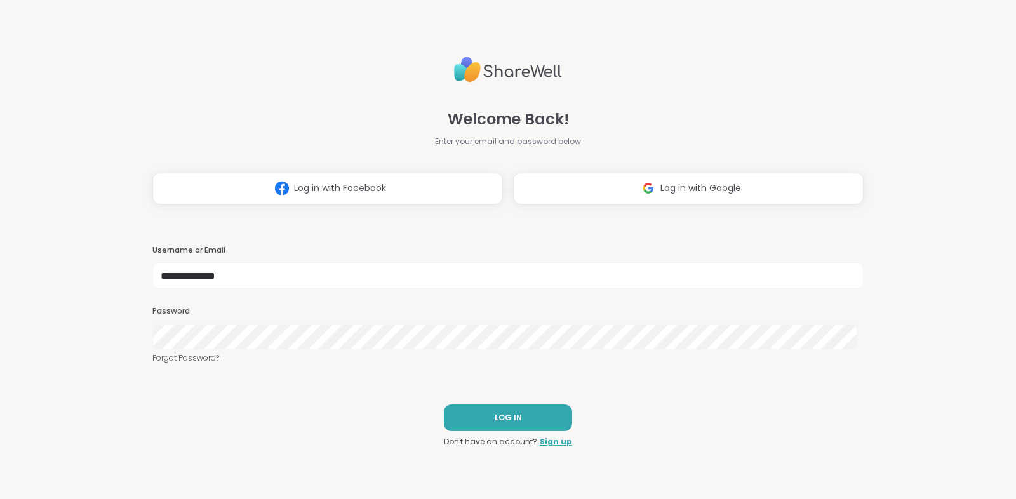 Image resolution: width=1016 pixels, height=499 pixels. I want to click on span: LOG IN, so click(508, 418).